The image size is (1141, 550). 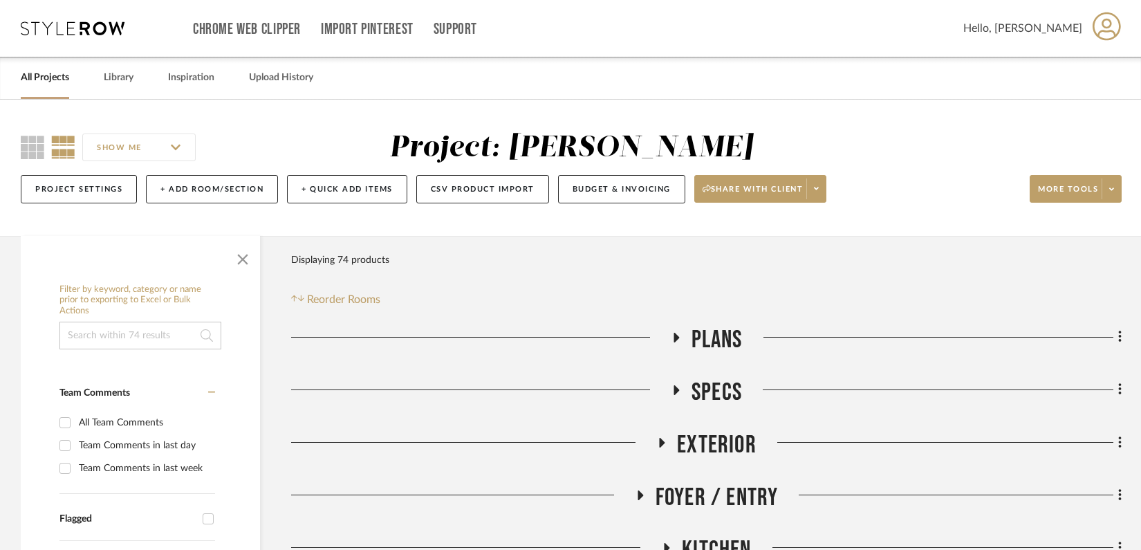 What do you see at coordinates (753, 194) in the screenshot?
I see `span: Share with client` at bounding box center [753, 194].